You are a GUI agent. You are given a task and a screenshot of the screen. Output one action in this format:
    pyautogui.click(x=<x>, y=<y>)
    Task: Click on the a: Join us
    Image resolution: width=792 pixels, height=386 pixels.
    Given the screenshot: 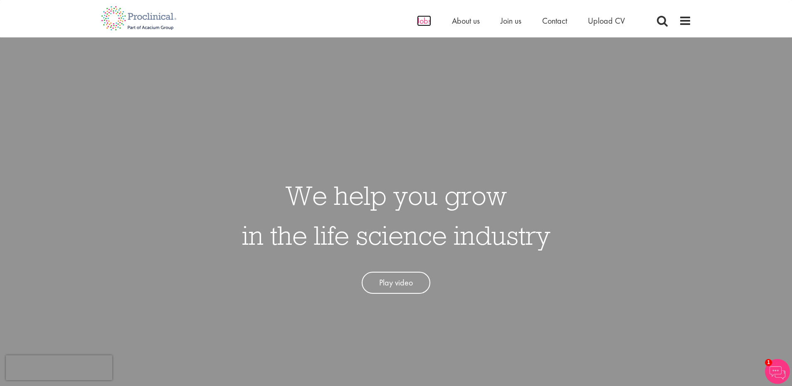 What is the action you would take?
    pyautogui.click(x=511, y=21)
    